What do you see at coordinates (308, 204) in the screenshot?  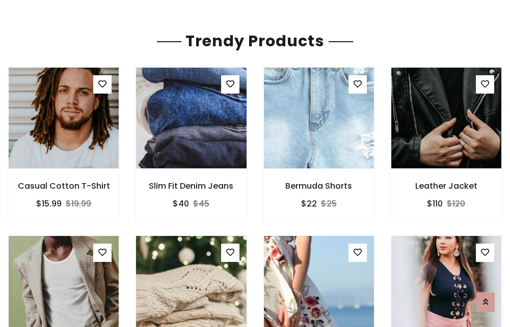 I see `h6: $22` at bounding box center [308, 204].